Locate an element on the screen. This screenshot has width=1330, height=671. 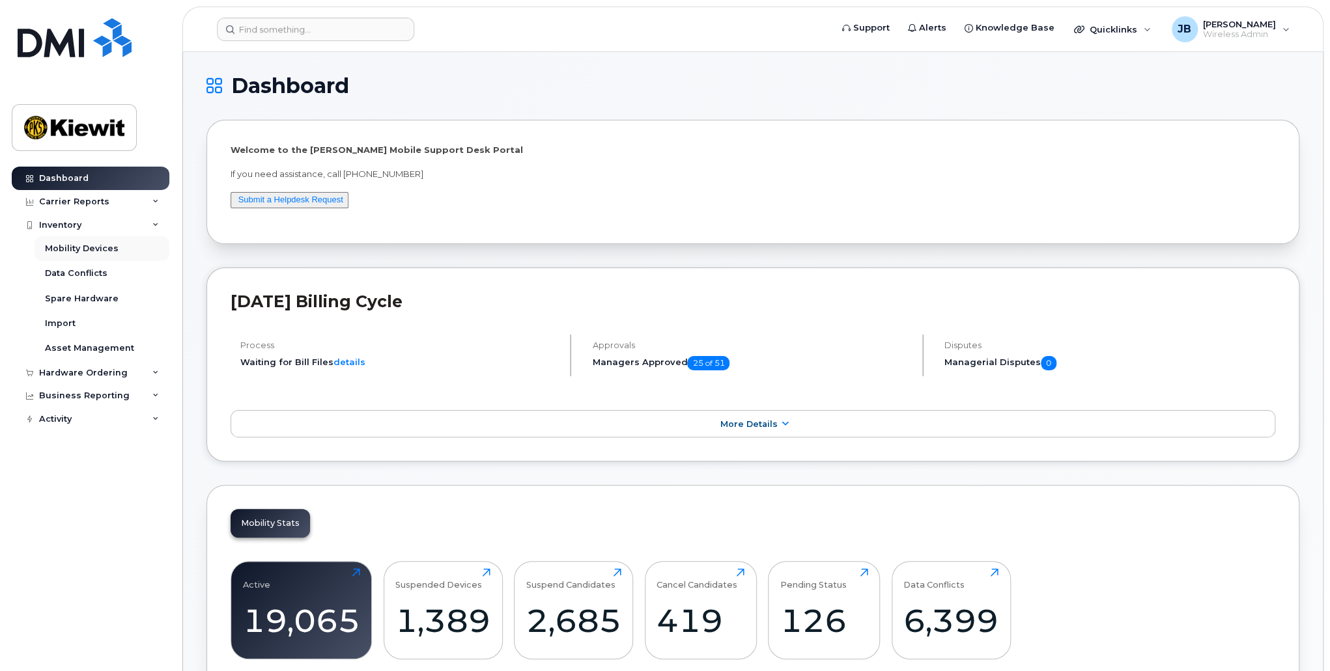
h5: Managers Approved is located at coordinates (751, 363).